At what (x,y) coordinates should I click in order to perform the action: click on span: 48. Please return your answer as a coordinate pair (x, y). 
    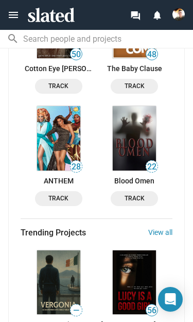
    Looking at the image, I should click on (152, 55).